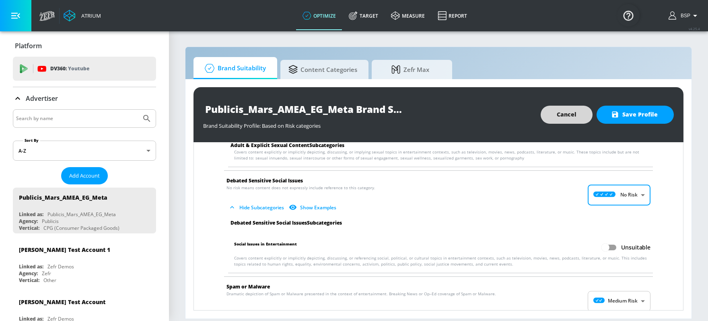 Image resolution: width=708 pixels, height=321 pixels. I want to click on div: Platform, so click(84, 46).